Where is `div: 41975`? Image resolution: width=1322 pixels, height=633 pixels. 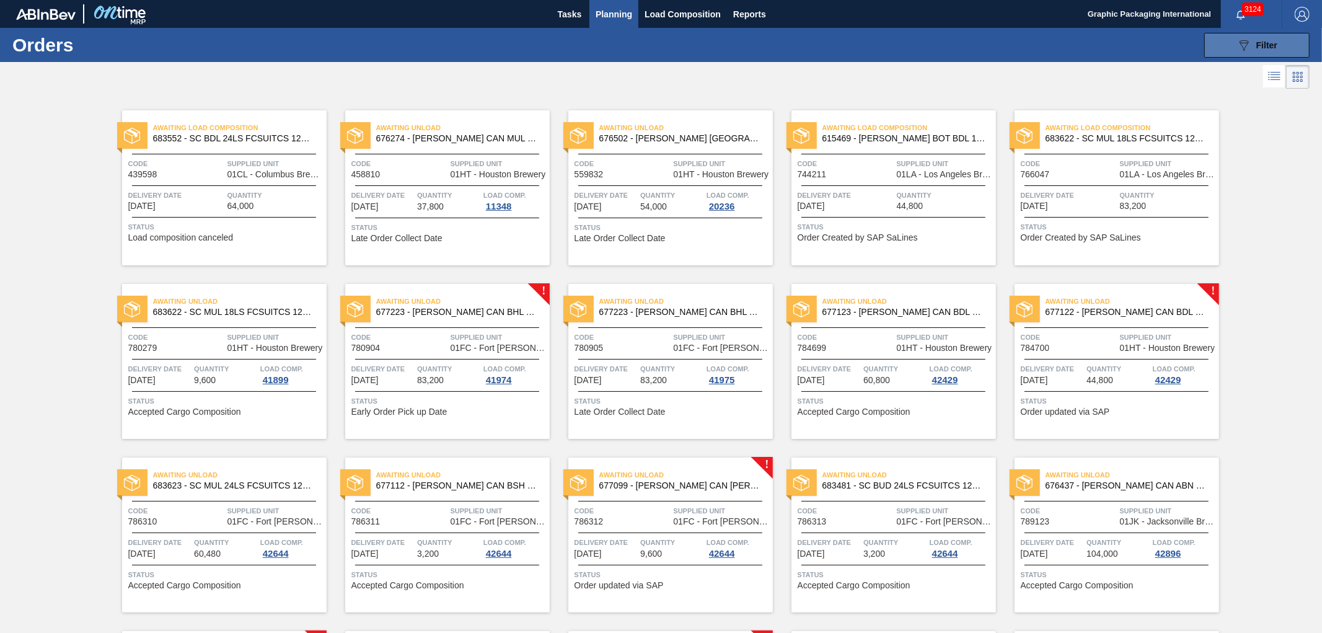
div: 41975 is located at coordinates (722, 380).